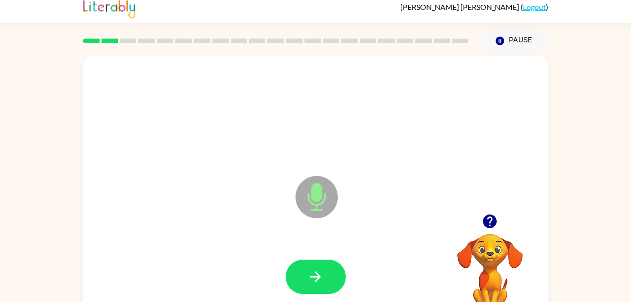  I want to click on button: Pause, so click(514, 41).